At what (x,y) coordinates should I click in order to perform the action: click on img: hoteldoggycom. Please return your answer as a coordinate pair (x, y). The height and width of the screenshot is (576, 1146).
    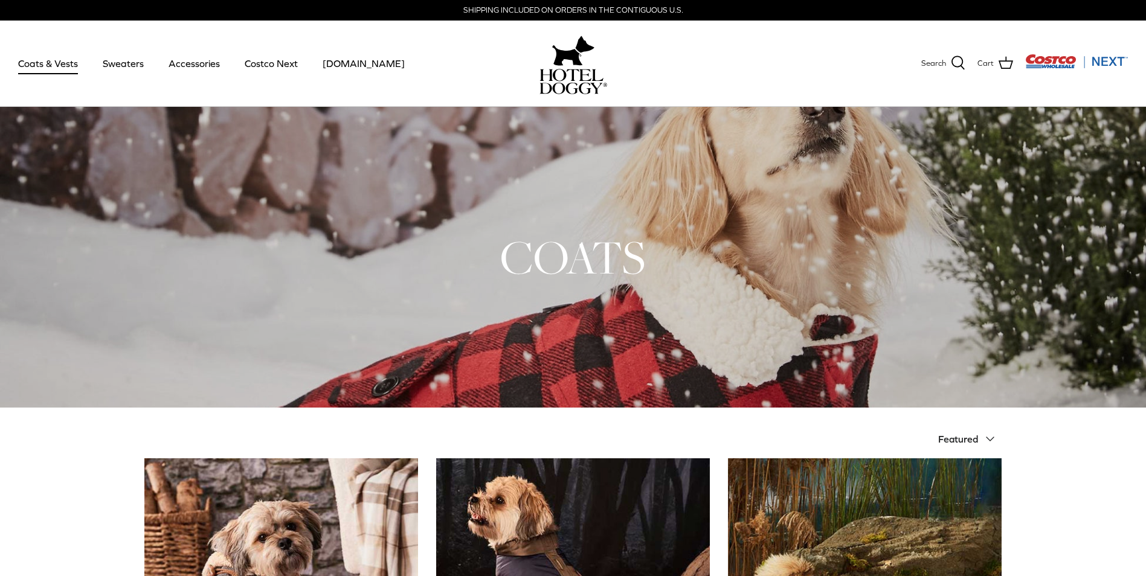
    Looking at the image, I should click on (573, 82).